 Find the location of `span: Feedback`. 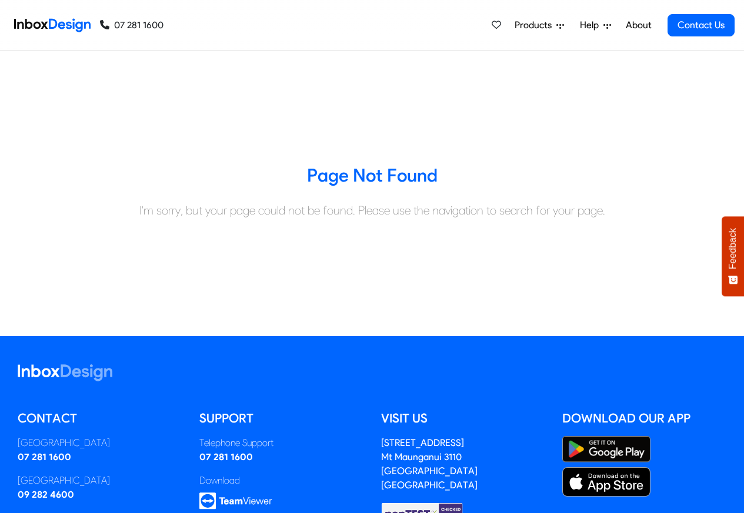

span: Feedback is located at coordinates (733, 249).